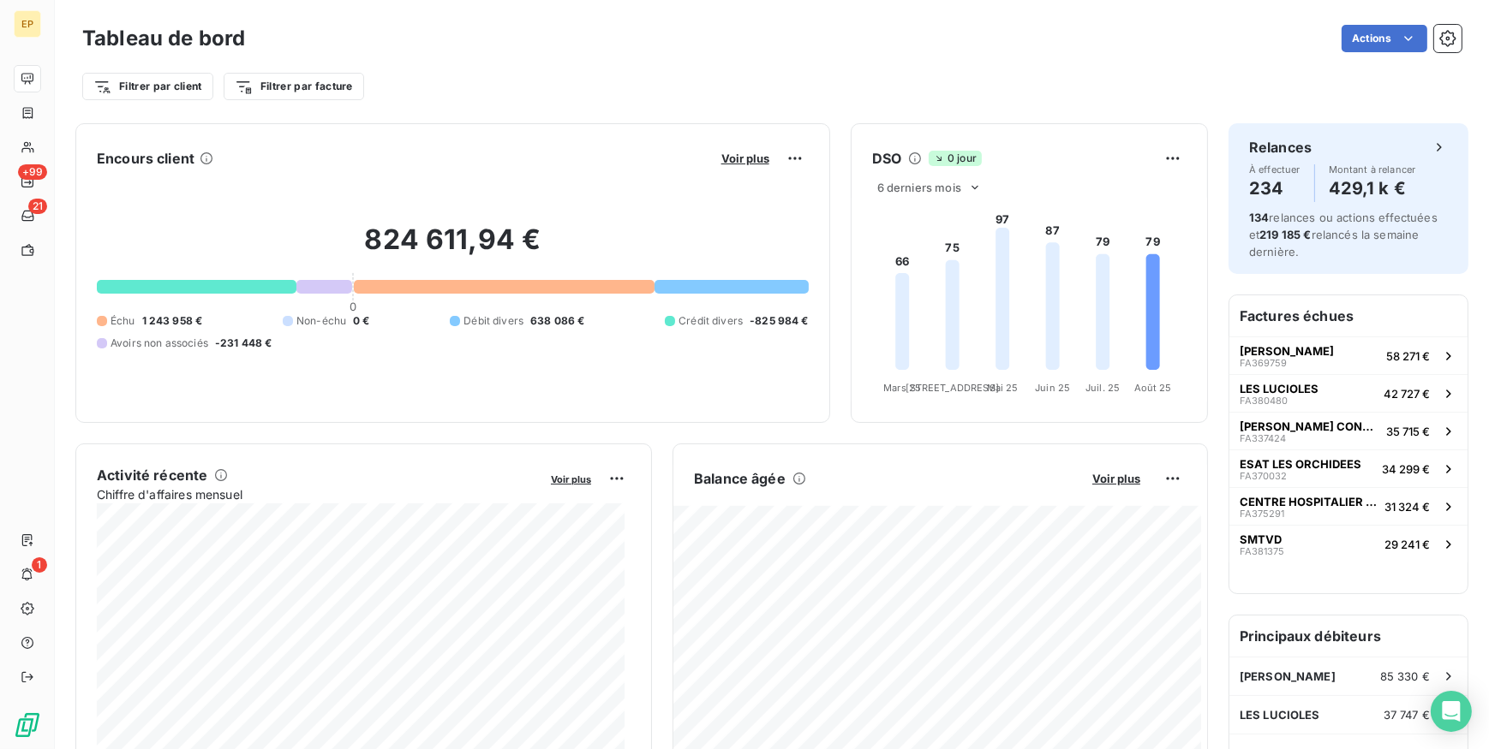 This screenshot has height=749, width=1489. I want to click on span: Avoirs non associés, so click(159, 343).